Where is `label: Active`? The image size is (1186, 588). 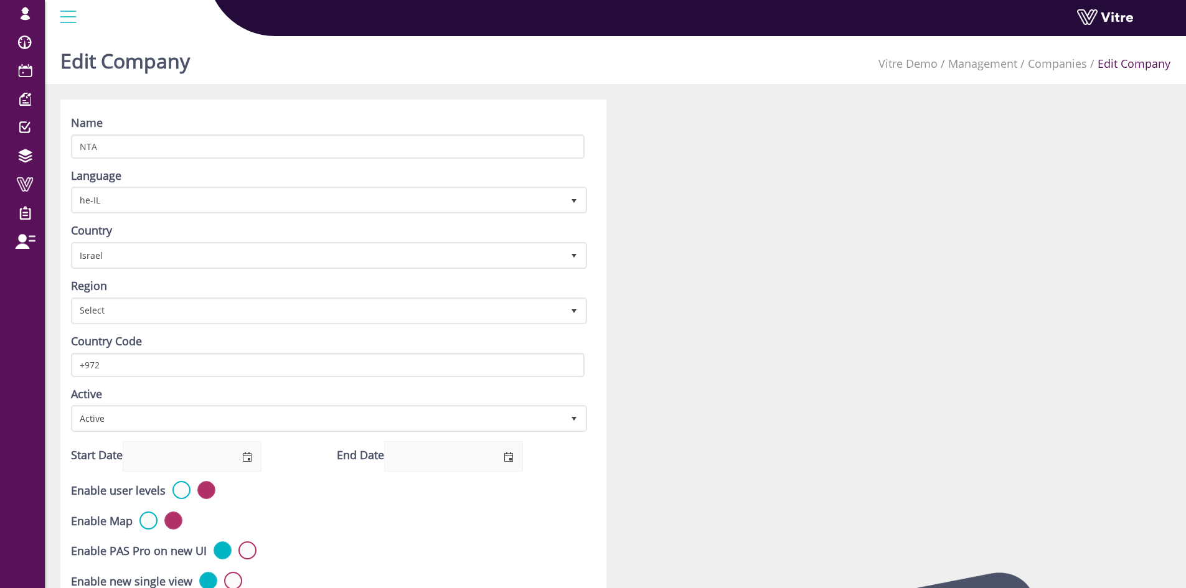 label: Active is located at coordinates (87, 395).